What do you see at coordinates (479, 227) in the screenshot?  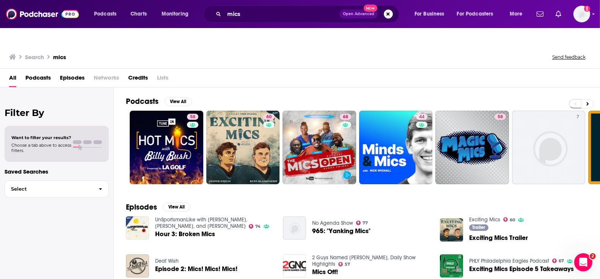 I see `span: Trailer` at bounding box center [479, 227].